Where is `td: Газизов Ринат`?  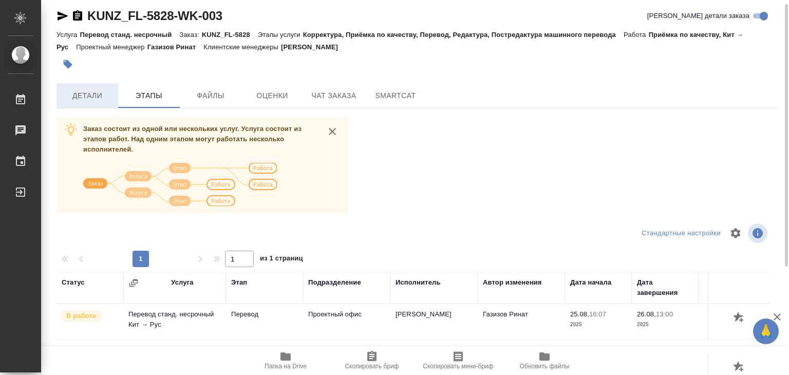
td: Газизов Ринат is located at coordinates (521, 322).